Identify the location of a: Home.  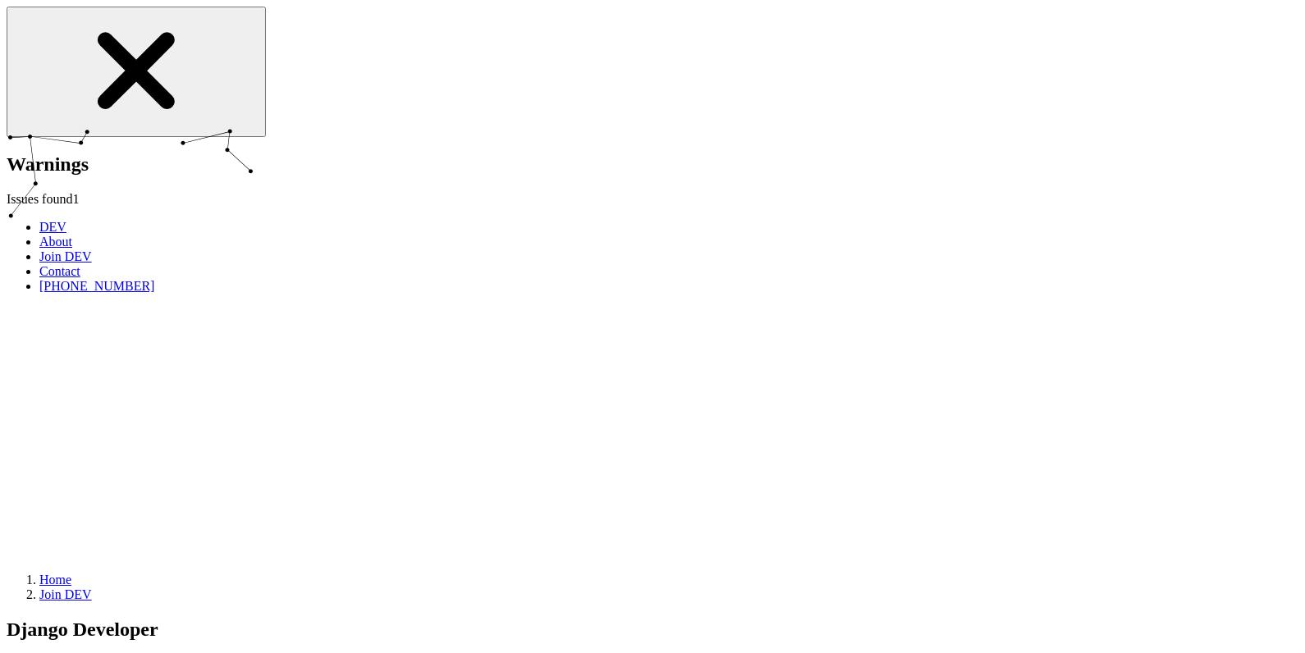
(55, 580).